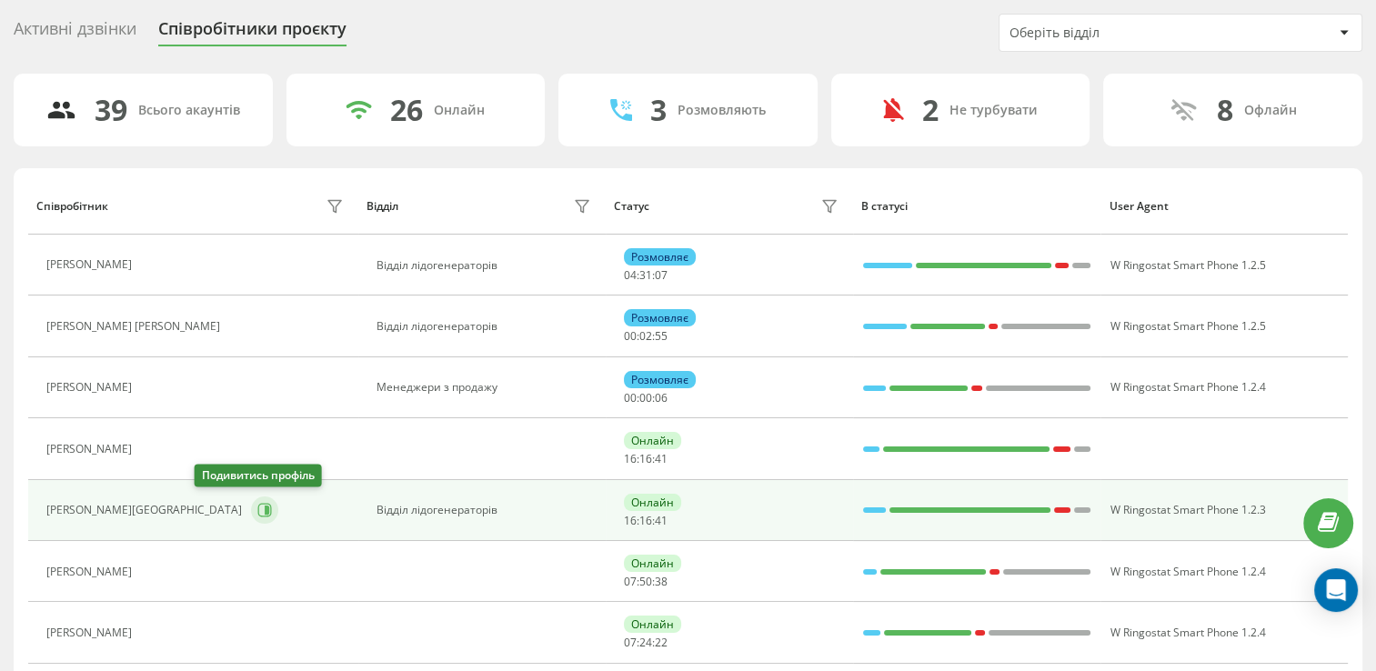 This screenshot has width=1376, height=671. I want to click on span: 31, so click(646, 275).